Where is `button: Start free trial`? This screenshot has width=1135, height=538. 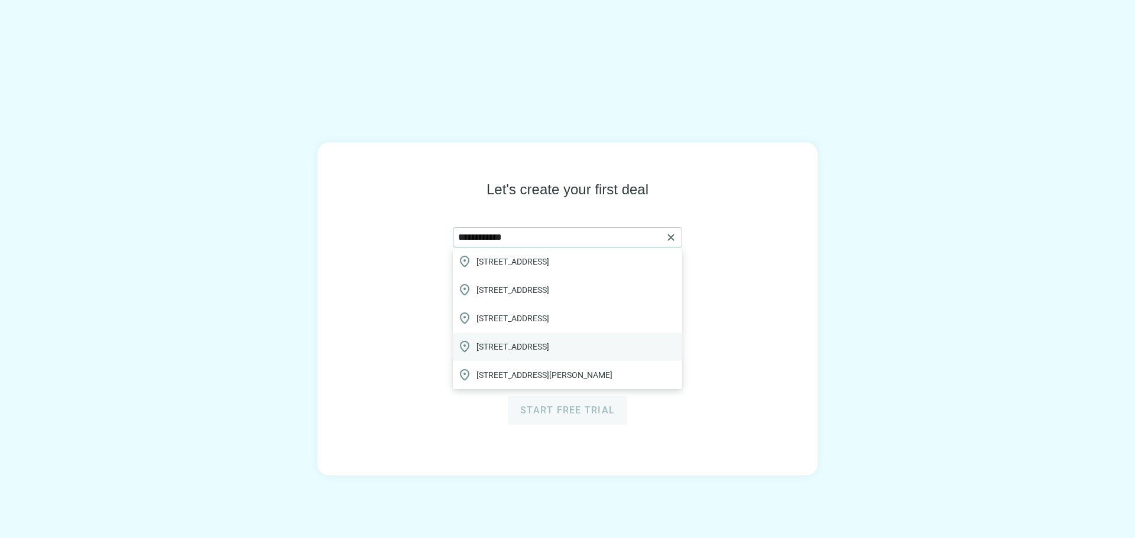
button: Start free trial is located at coordinates (567, 411).